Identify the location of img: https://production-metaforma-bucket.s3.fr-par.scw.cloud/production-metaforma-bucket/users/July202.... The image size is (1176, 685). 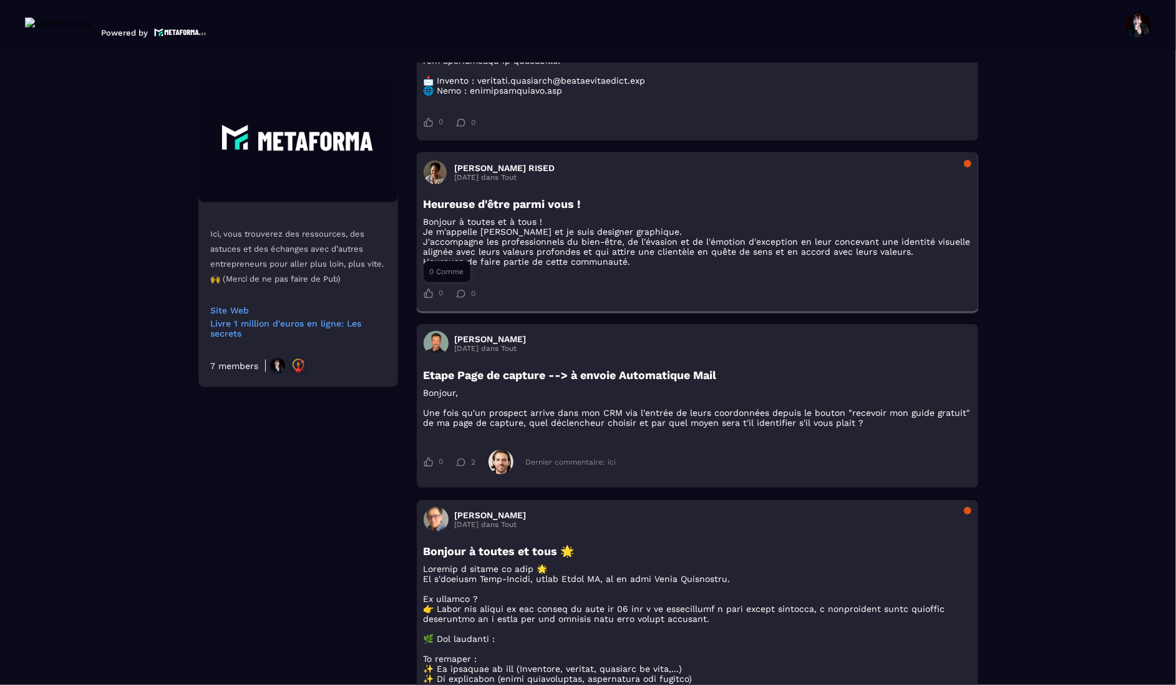
(298, 366).